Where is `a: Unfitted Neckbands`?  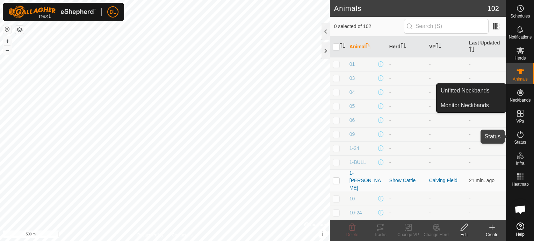
a: Unfitted Neckbands is located at coordinates (471, 91).